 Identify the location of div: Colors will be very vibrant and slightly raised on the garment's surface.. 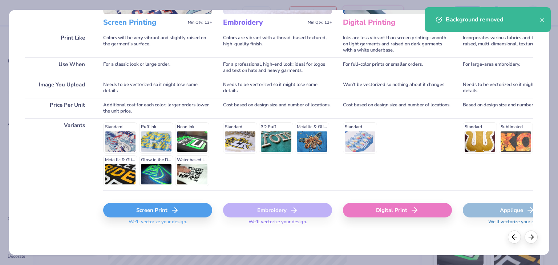
(158, 44).